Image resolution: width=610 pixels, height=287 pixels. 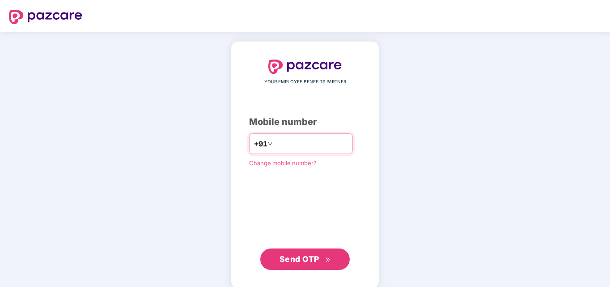 What do you see at coordinates (328, 260) in the screenshot?
I see `span: double-right` at bounding box center [328, 260].